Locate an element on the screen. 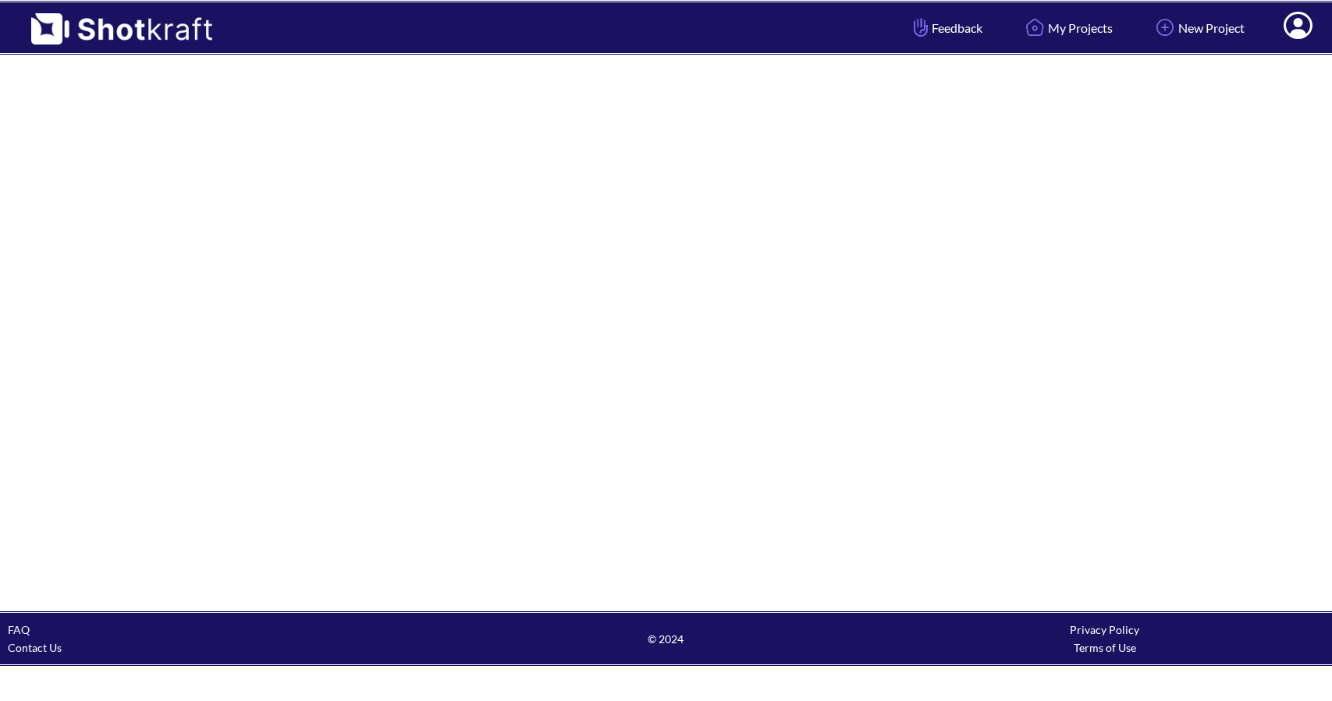  img: Home Icon is located at coordinates (1035, 27).